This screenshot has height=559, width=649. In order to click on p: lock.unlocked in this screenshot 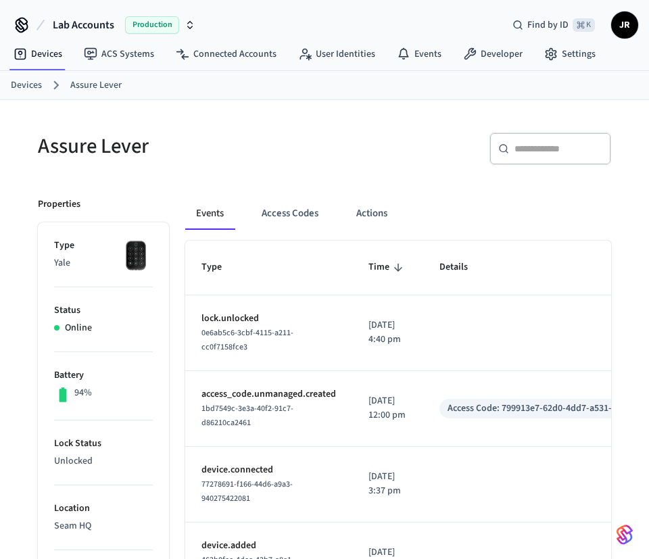, I will do `click(268, 318)`.